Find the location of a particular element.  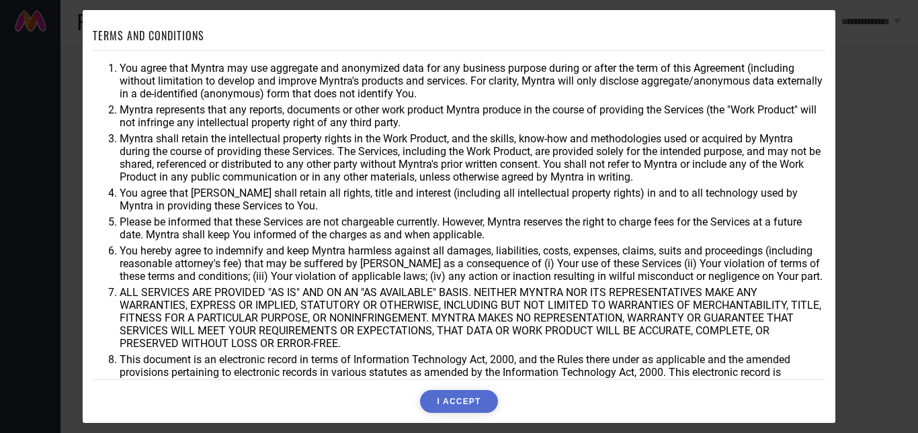

li: This document is an electronic record in terms of Information Technology Act, 2000, and the Rules... is located at coordinates (472, 372).